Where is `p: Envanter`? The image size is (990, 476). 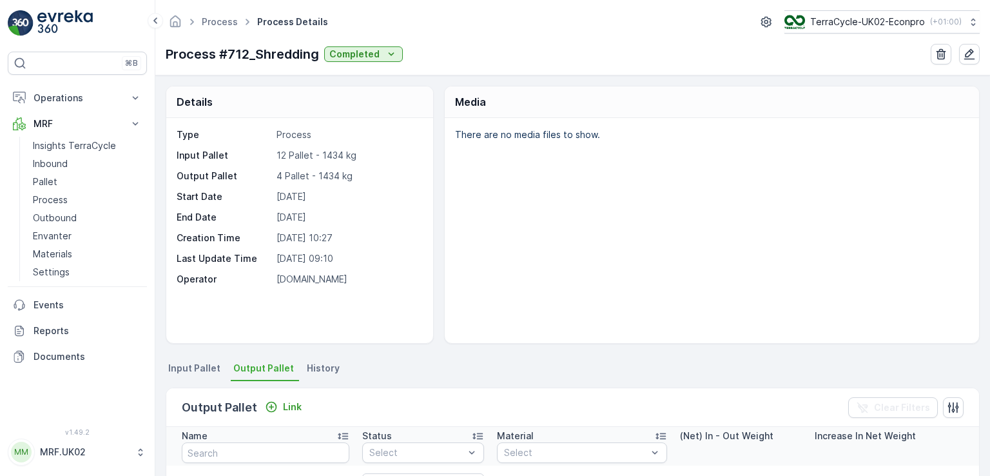 p: Envanter is located at coordinates (52, 236).